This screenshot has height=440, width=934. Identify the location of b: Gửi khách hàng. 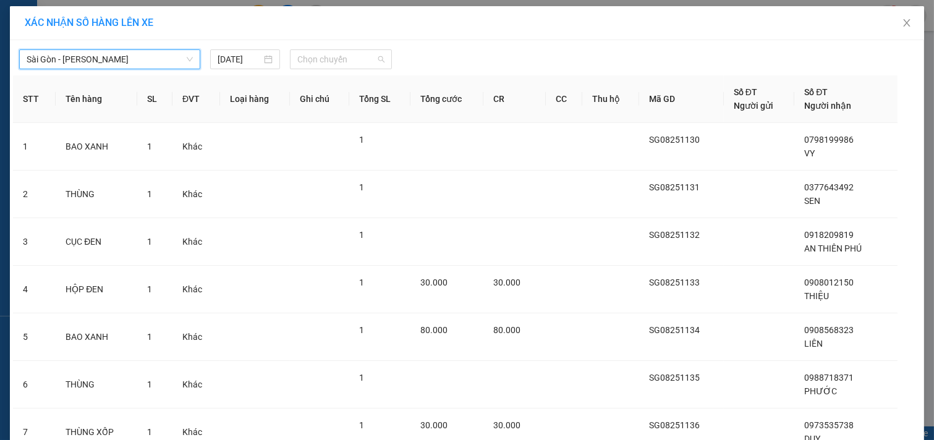
(99, 47).